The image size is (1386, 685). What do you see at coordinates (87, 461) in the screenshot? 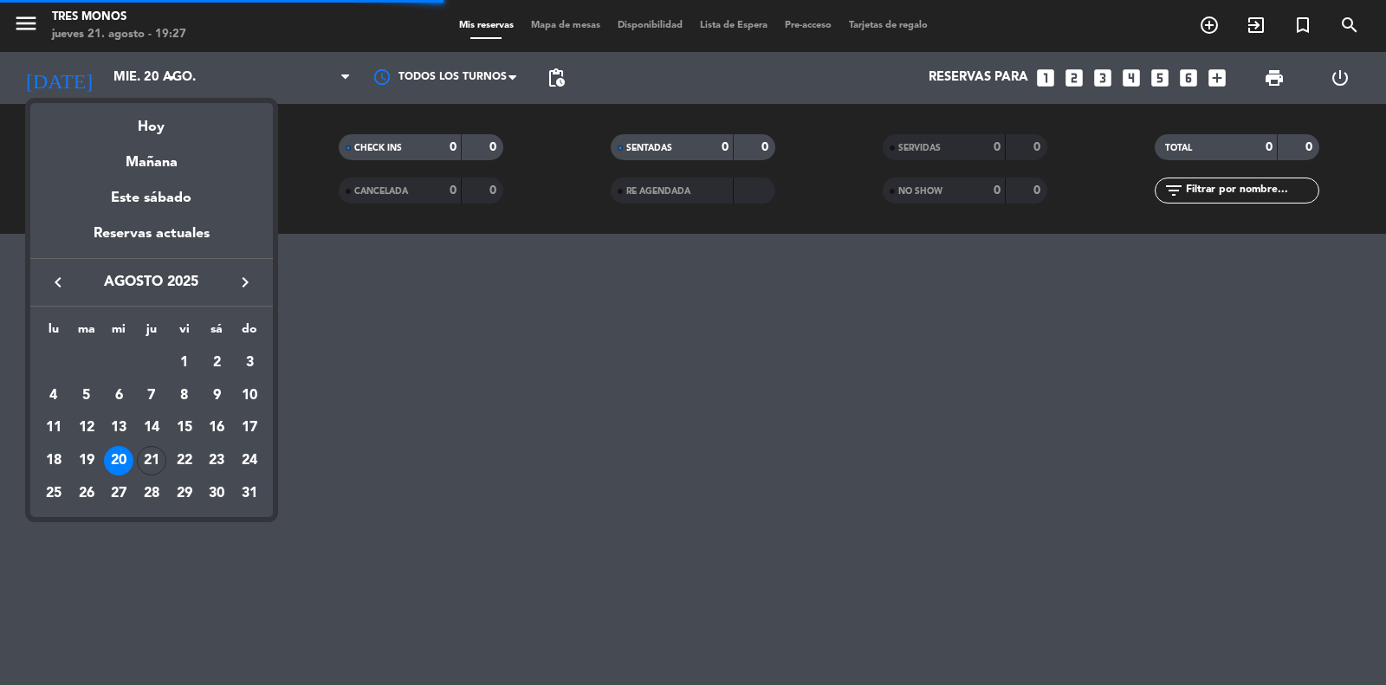
I see `div: 19` at bounding box center [87, 461].